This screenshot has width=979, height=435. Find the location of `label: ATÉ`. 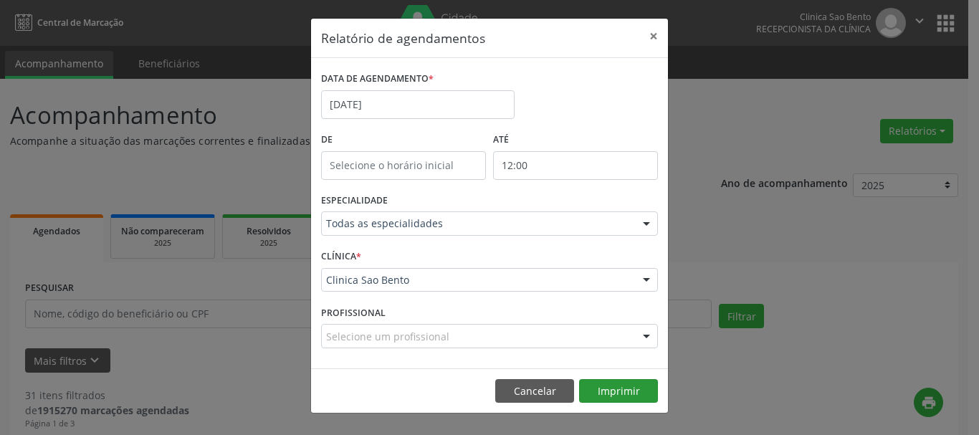

label: ATÉ is located at coordinates (576, 140).